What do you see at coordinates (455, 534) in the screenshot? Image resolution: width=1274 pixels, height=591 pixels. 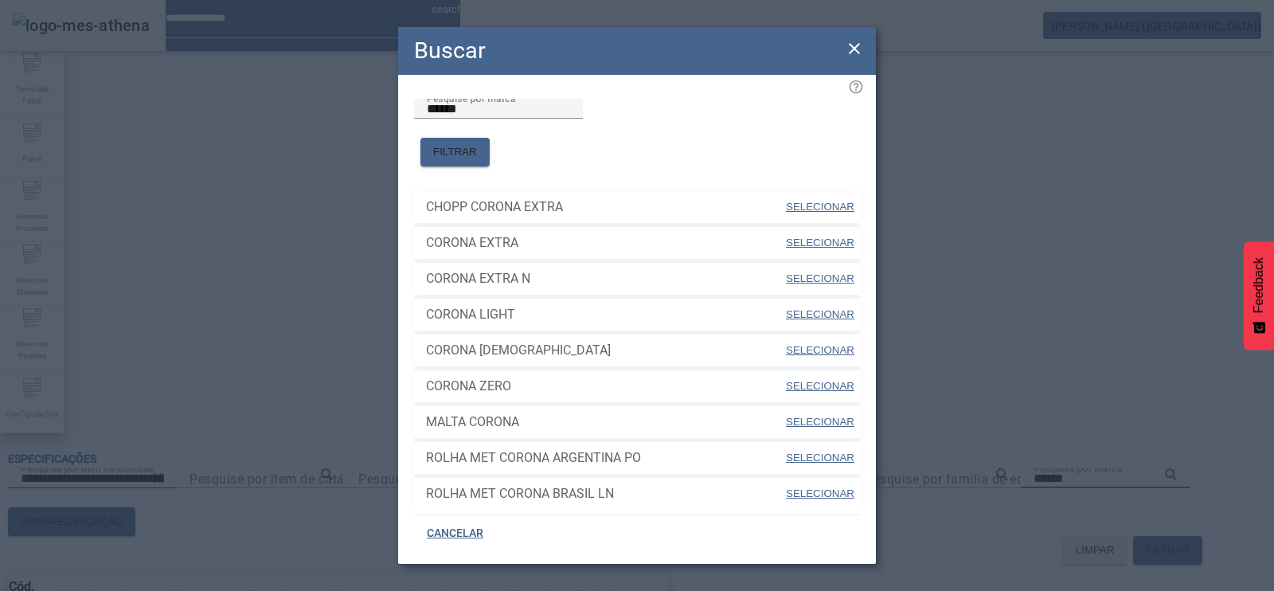 I see `span: CANCELAR` at bounding box center [455, 534].